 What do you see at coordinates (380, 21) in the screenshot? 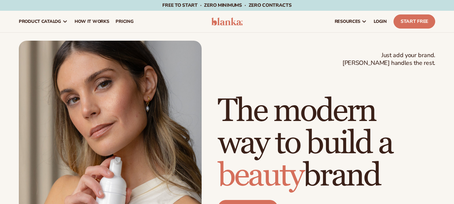
I see `span: LOGIN` at bounding box center [380, 21].